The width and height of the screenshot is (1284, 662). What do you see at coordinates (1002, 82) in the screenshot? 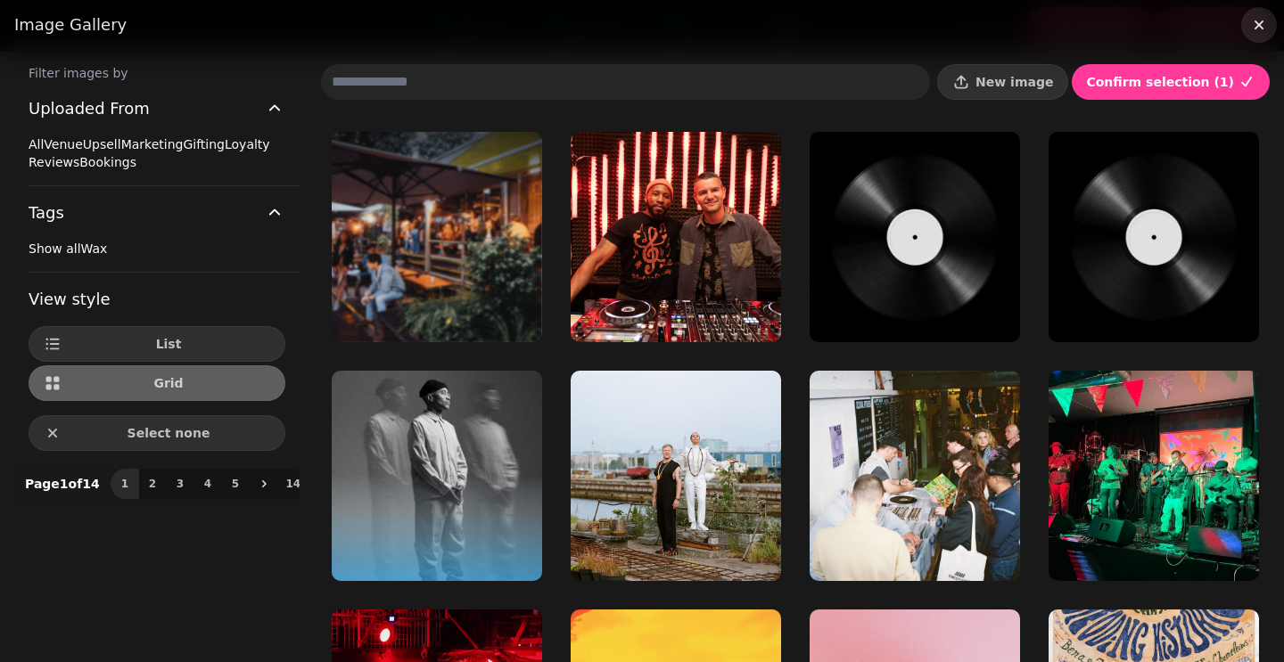
I see `button: New image` at bounding box center [1002, 82].